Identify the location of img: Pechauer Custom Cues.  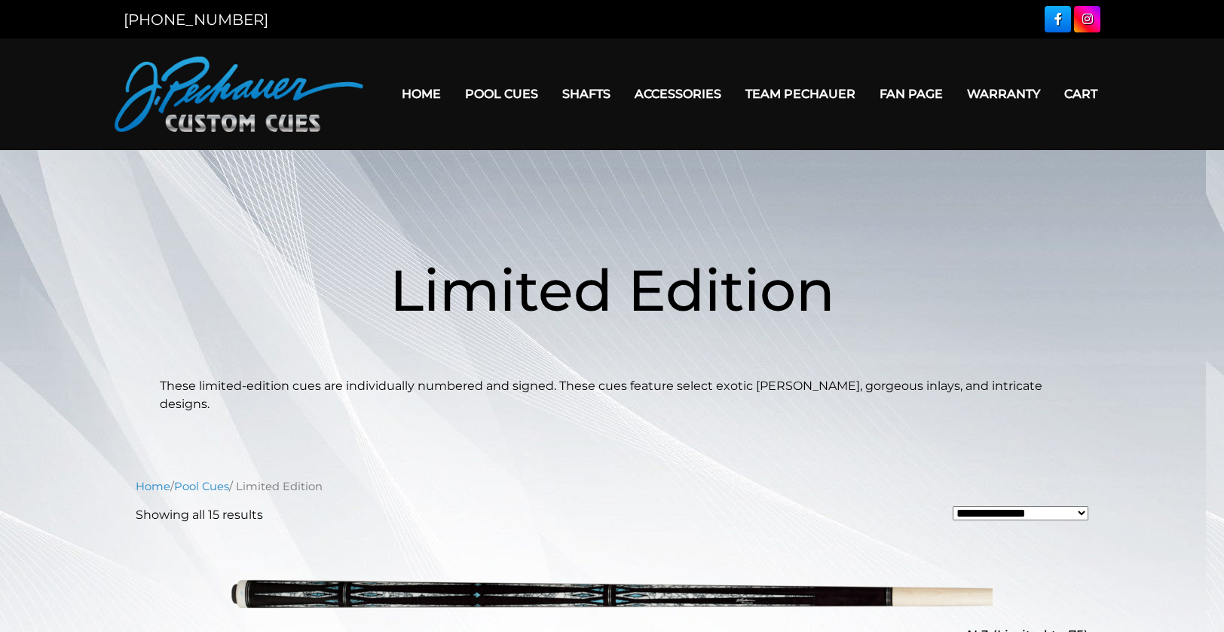
(239, 94).